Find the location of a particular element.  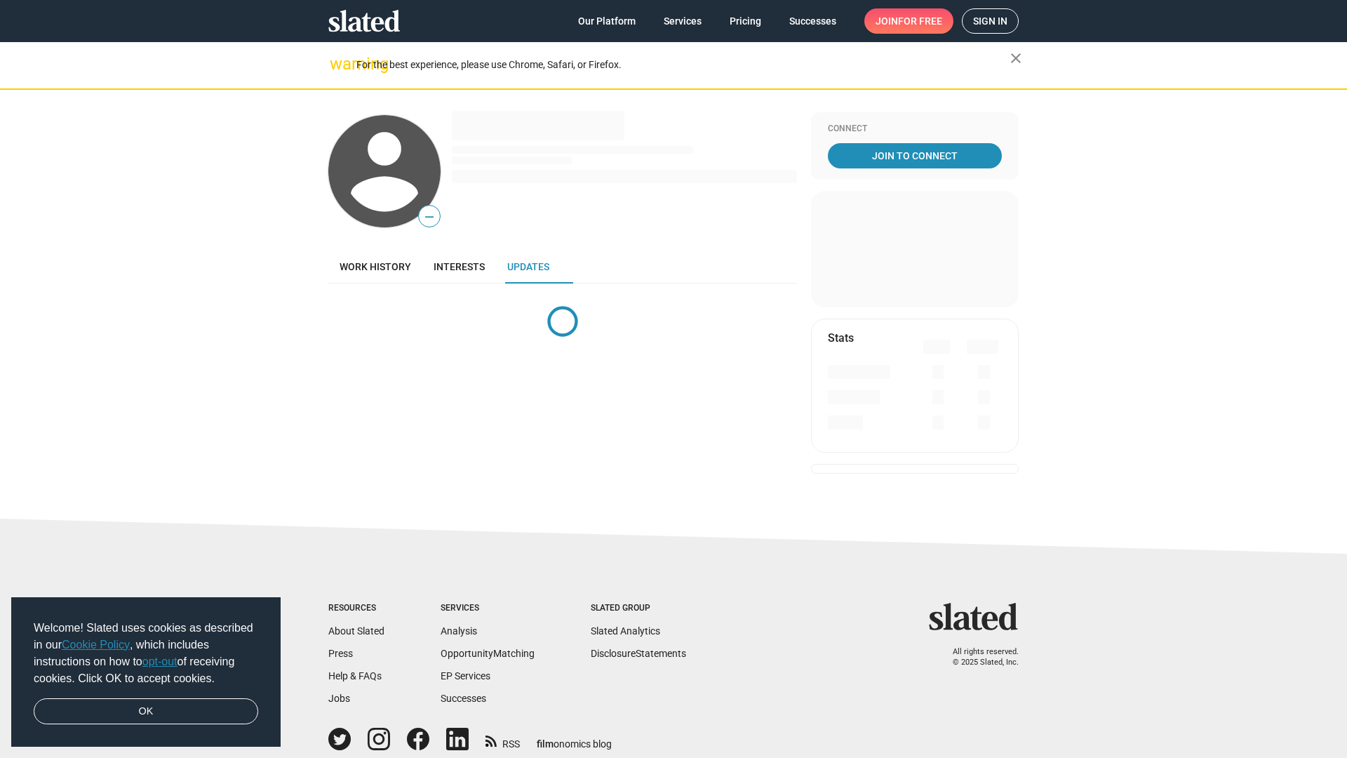

span: Welcome! Slated uses cookies as described in our , which includes instructions on how to of recei... is located at coordinates (146, 653).